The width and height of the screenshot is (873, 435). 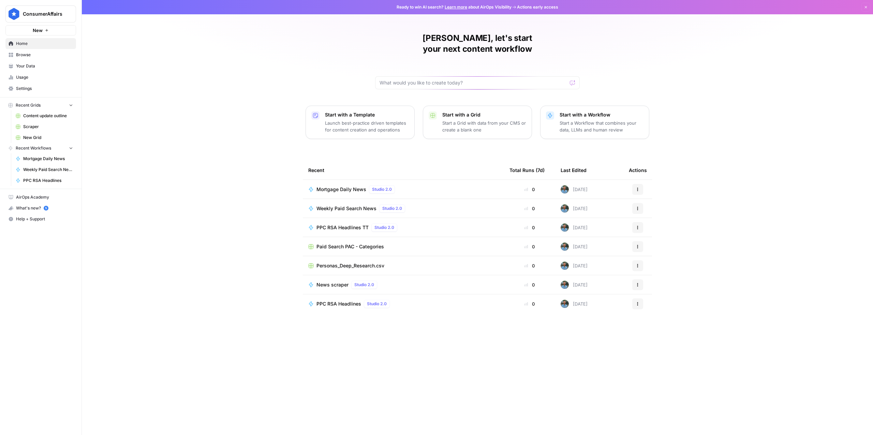 I want to click on span: ConsumerAffairs, so click(x=43, y=14).